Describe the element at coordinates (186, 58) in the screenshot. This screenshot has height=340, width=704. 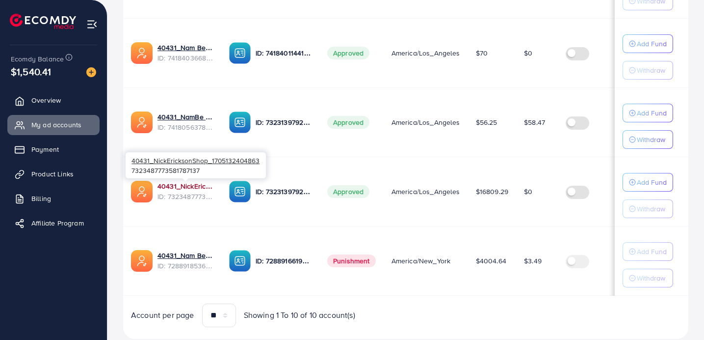
I see `span: ID: 7418403668753661968` at that location.